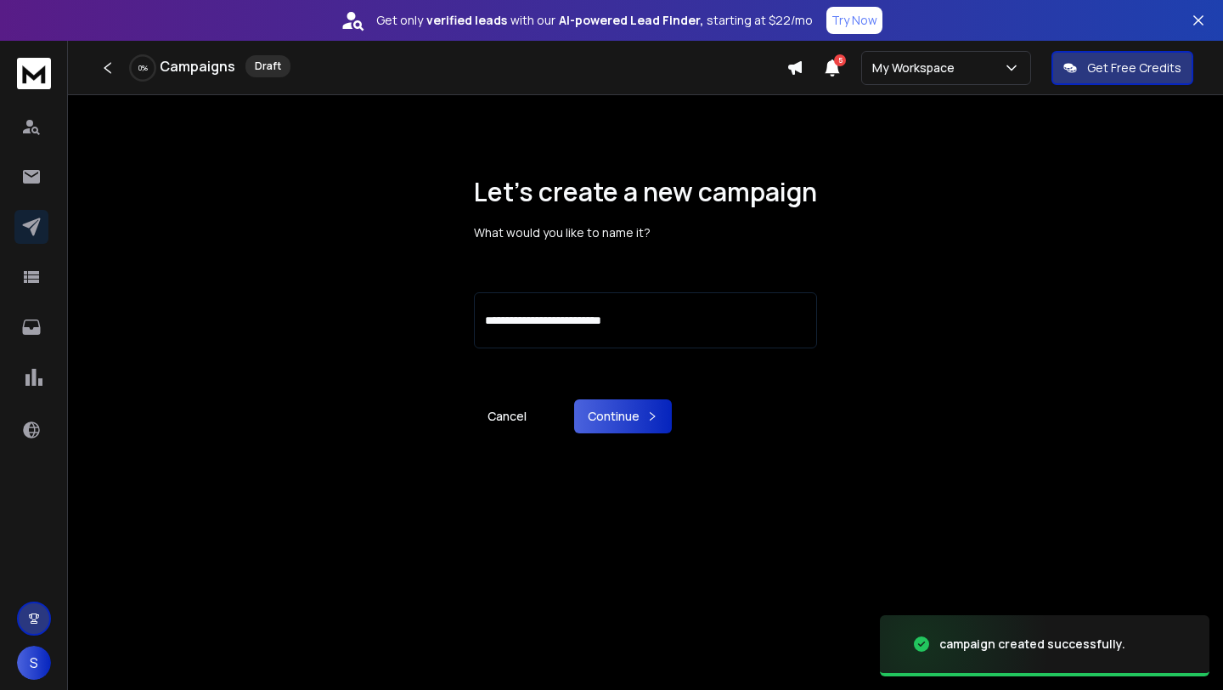 Image resolution: width=1223 pixels, height=690 pixels. Describe the element at coordinates (1122, 68) in the screenshot. I see `button: Get Free Credits` at that location.